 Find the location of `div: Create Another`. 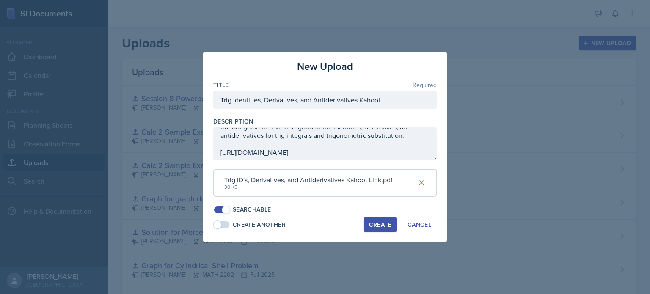

div: Create Another is located at coordinates (259, 225).